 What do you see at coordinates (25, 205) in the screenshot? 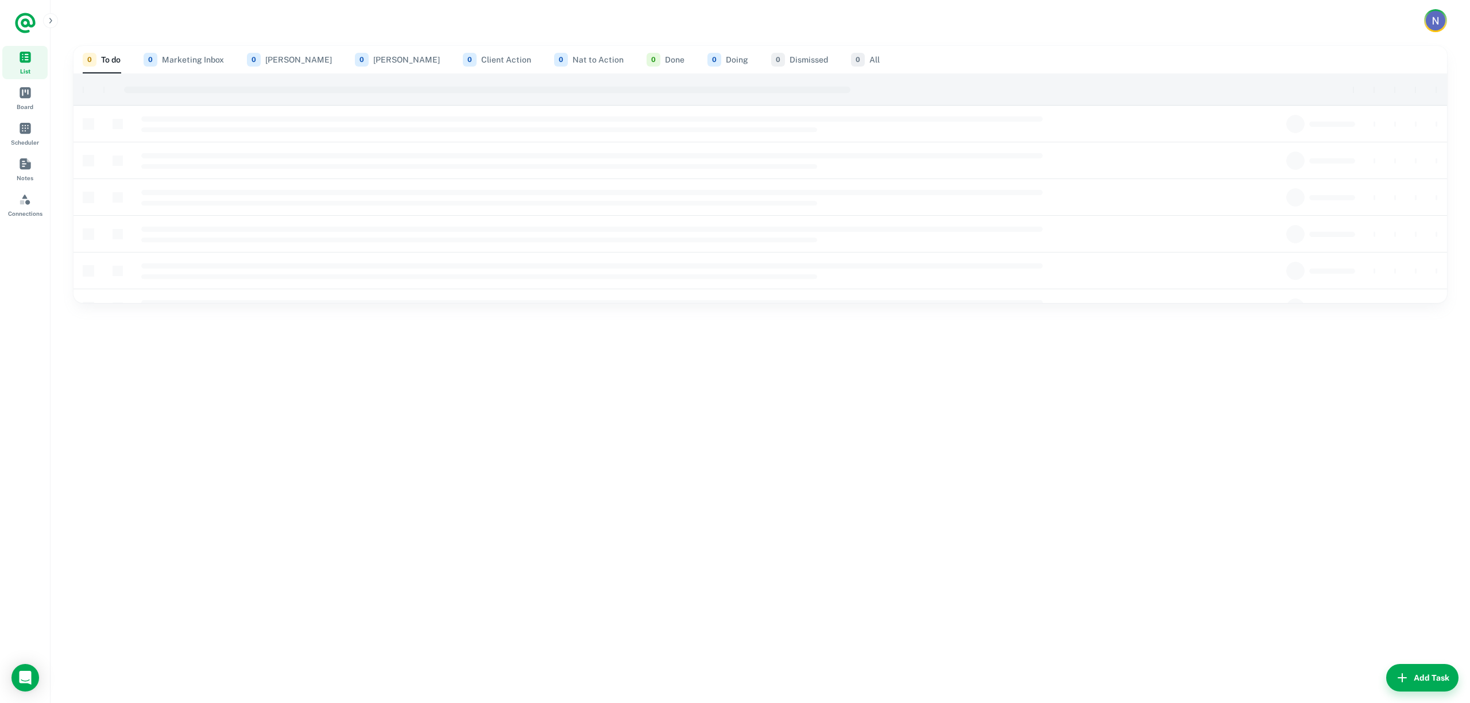
I see `a: Connections` at bounding box center [25, 205].